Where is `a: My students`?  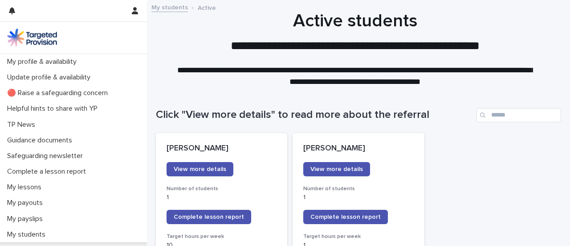
a: My students is located at coordinates (170, 7).